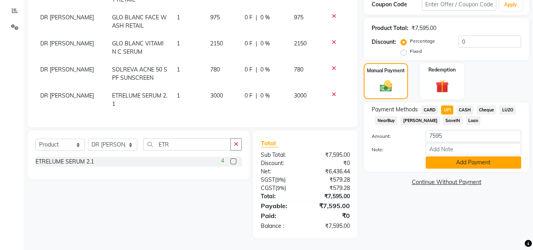 The image size is (533, 250). I want to click on img: _gift.svg, so click(443, 86).